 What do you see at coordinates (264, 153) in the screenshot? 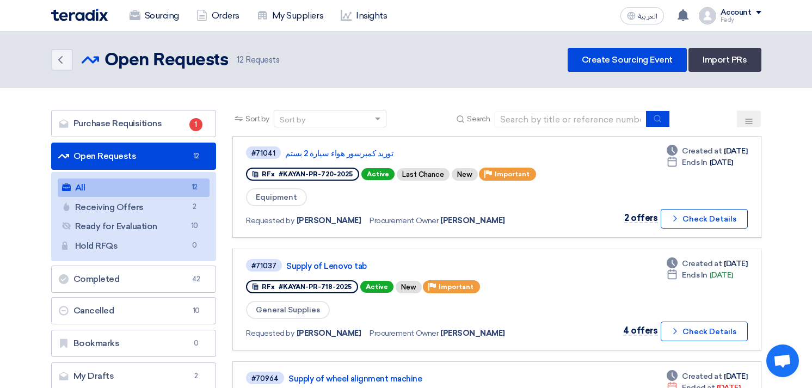
I see `div: #71041` at bounding box center [264, 153].